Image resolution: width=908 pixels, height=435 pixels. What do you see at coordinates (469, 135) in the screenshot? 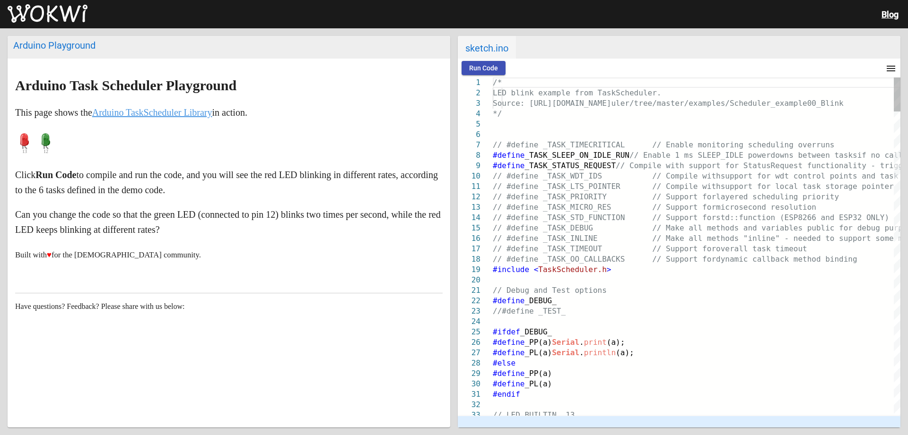
I see `div: 6` at bounding box center [469, 135].